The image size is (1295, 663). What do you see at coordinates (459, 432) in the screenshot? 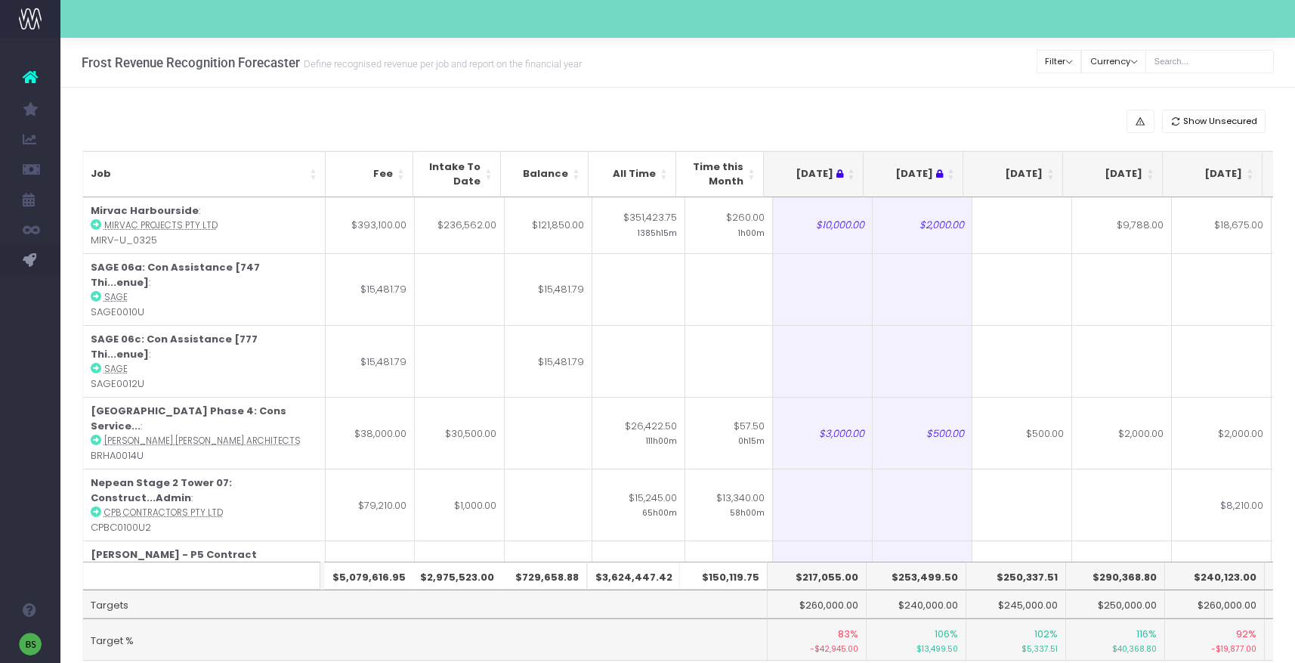
I see `td: $30,500.00` at bounding box center [459, 432].